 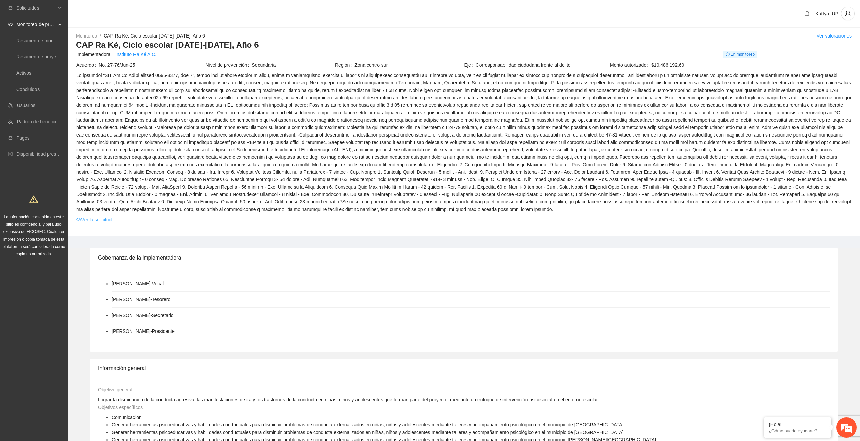 I want to click on div: Chatee con nosotros ahora, so click(x=74, y=39).